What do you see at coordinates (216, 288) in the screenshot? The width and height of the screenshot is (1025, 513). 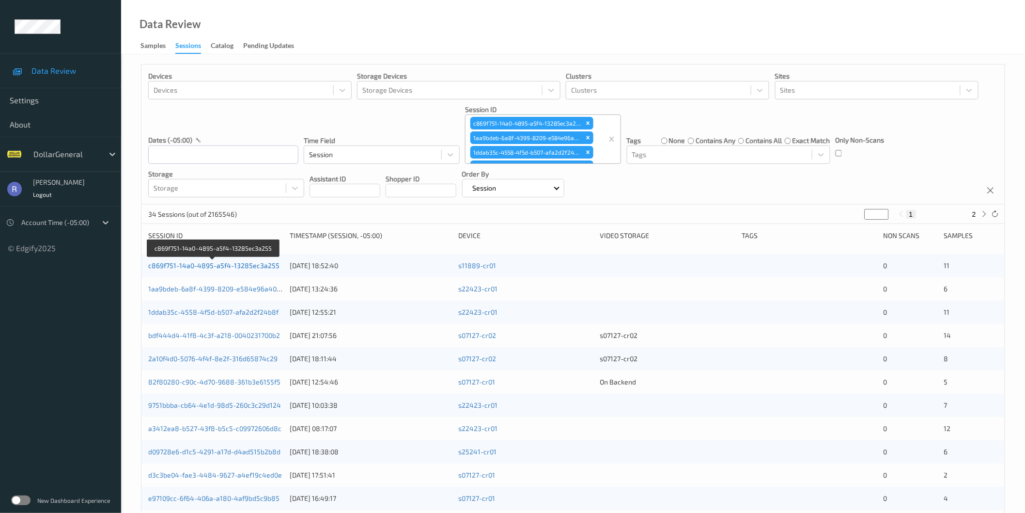 I see `a: 1aa9bdeb-6a8f-4399-8209-e584e96a4012` at bounding box center [216, 288].